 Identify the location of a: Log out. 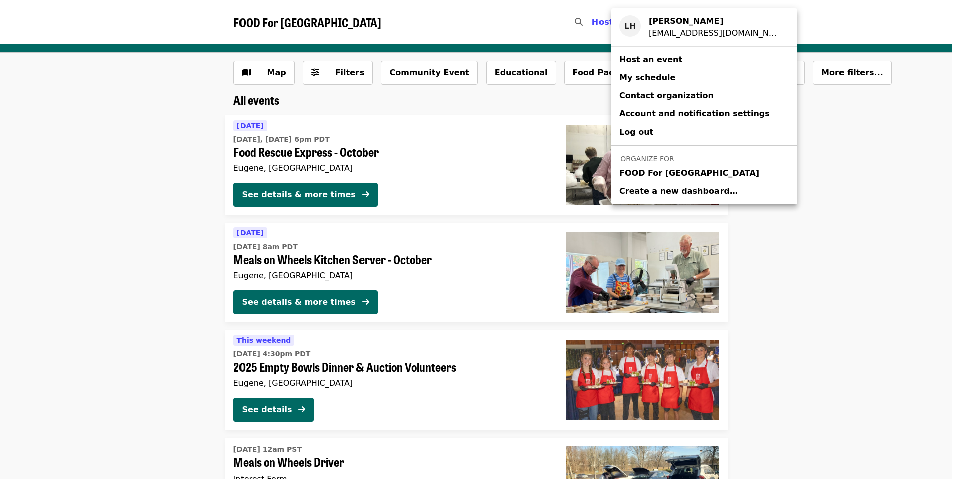
(704, 132).